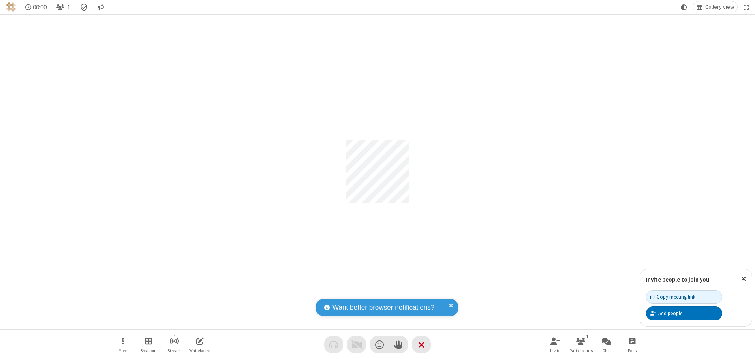  What do you see at coordinates (380, 344) in the screenshot?
I see `button: Send a reaction` at bounding box center [380, 344].